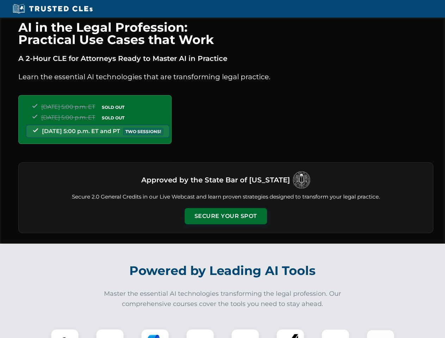 The width and height of the screenshot is (445, 338). What do you see at coordinates (302, 180) in the screenshot?
I see `img: Logo` at bounding box center [302, 180].